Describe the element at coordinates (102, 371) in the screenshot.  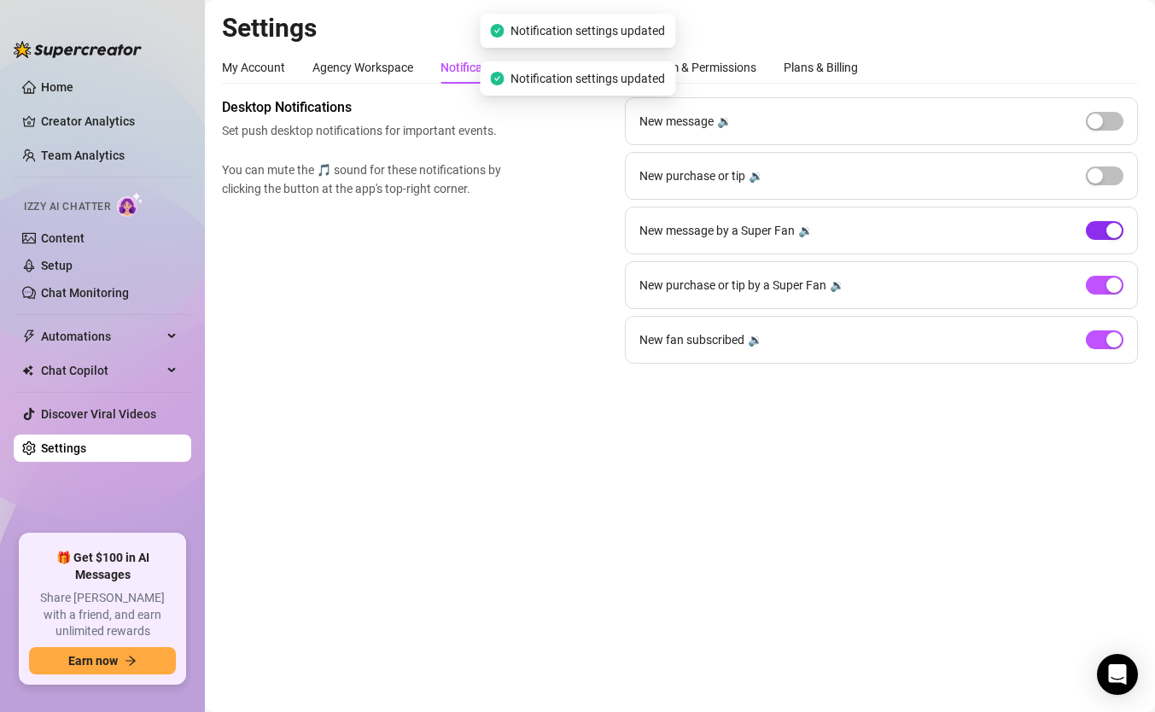
I see `span: Chat Copilot` at that location.